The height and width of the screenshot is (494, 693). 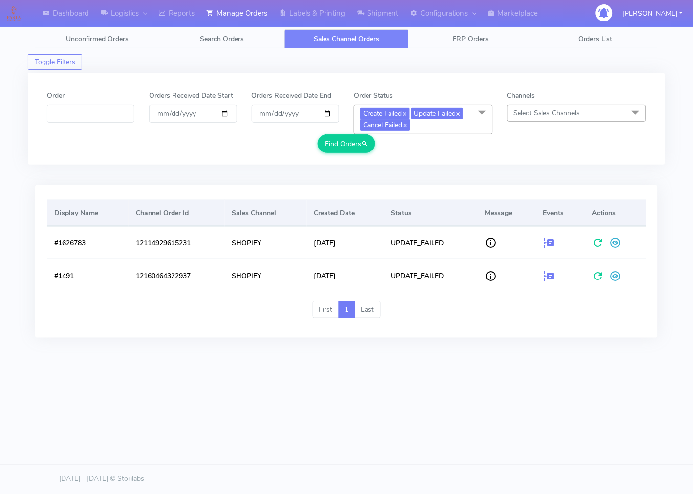 What do you see at coordinates (437, 113) in the screenshot?
I see `span: Update Failed` at bounding box center [437, 113].